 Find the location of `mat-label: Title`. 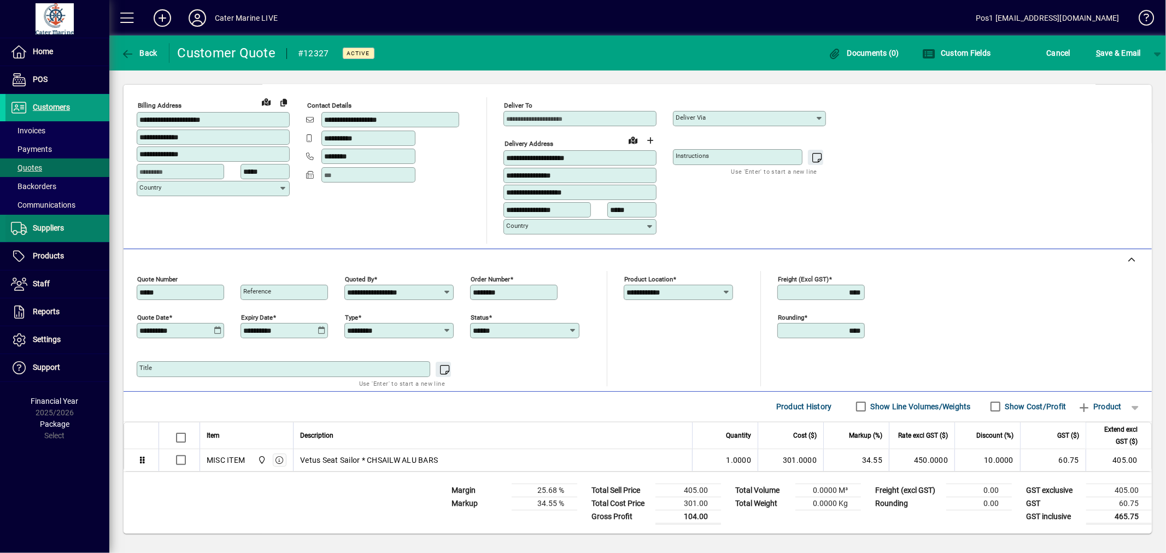

mat-label: Title is located at coordinates (145, 368).